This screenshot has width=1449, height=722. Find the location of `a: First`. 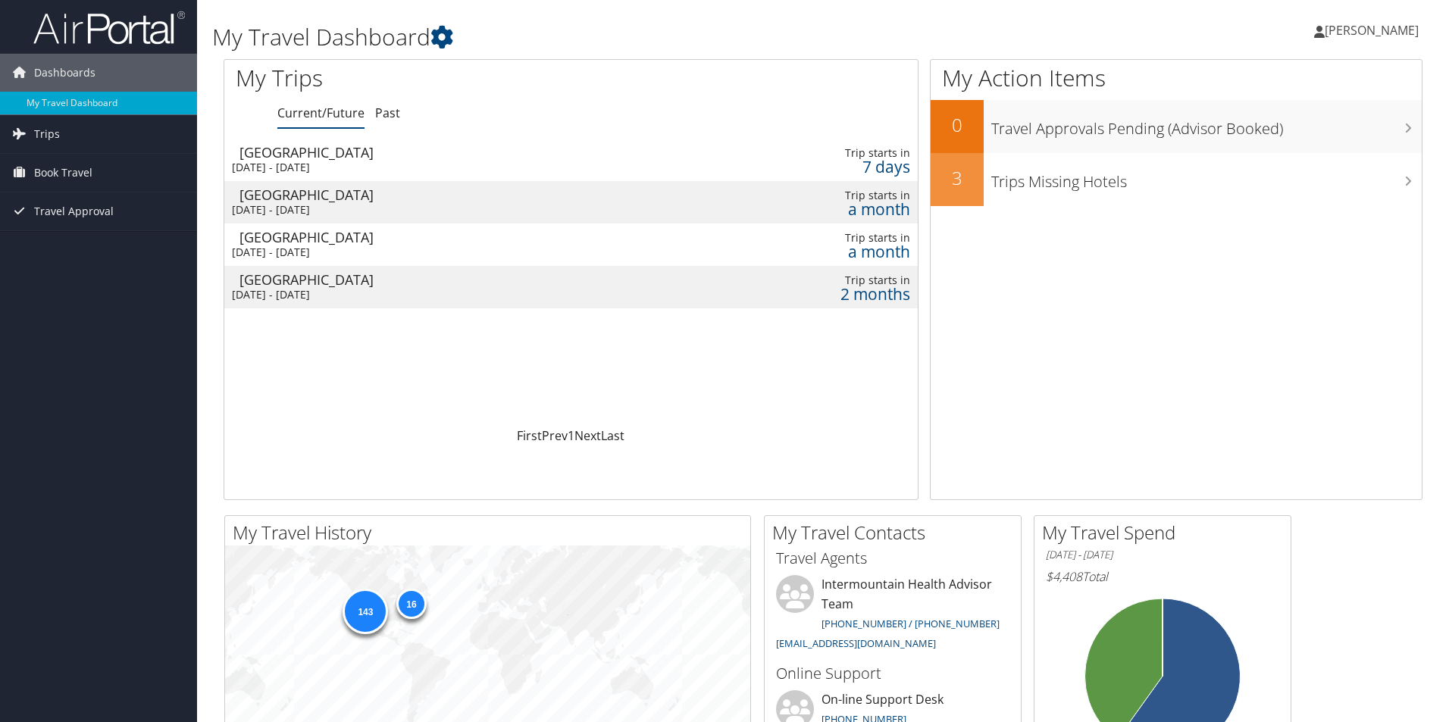

a: First is located at coordinates (529, 436).